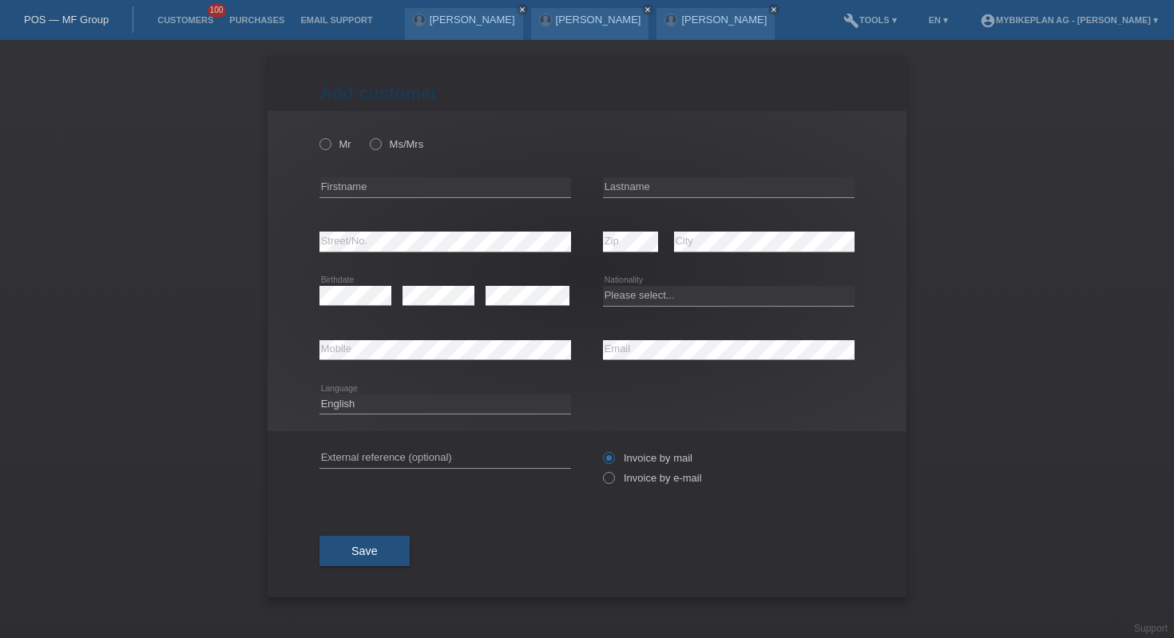  Describe the element at coordinates (217, 10) in the screenshot. I see `span: 100` at that location.